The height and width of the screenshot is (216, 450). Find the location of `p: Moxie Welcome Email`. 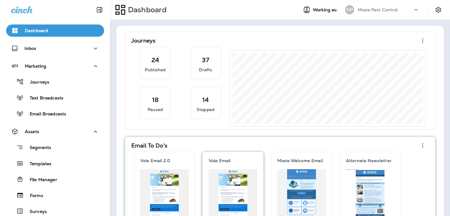

p: Moxie Welcome Email is located at coordinates (300, 161).